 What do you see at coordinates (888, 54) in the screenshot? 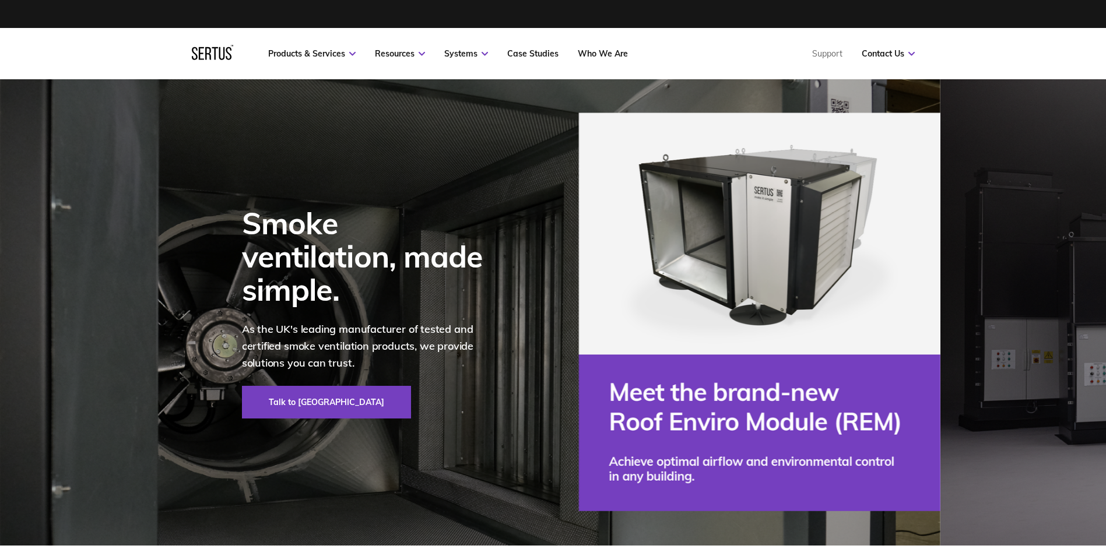
I see `a: Contact Us` at bounding box center [888, 54].